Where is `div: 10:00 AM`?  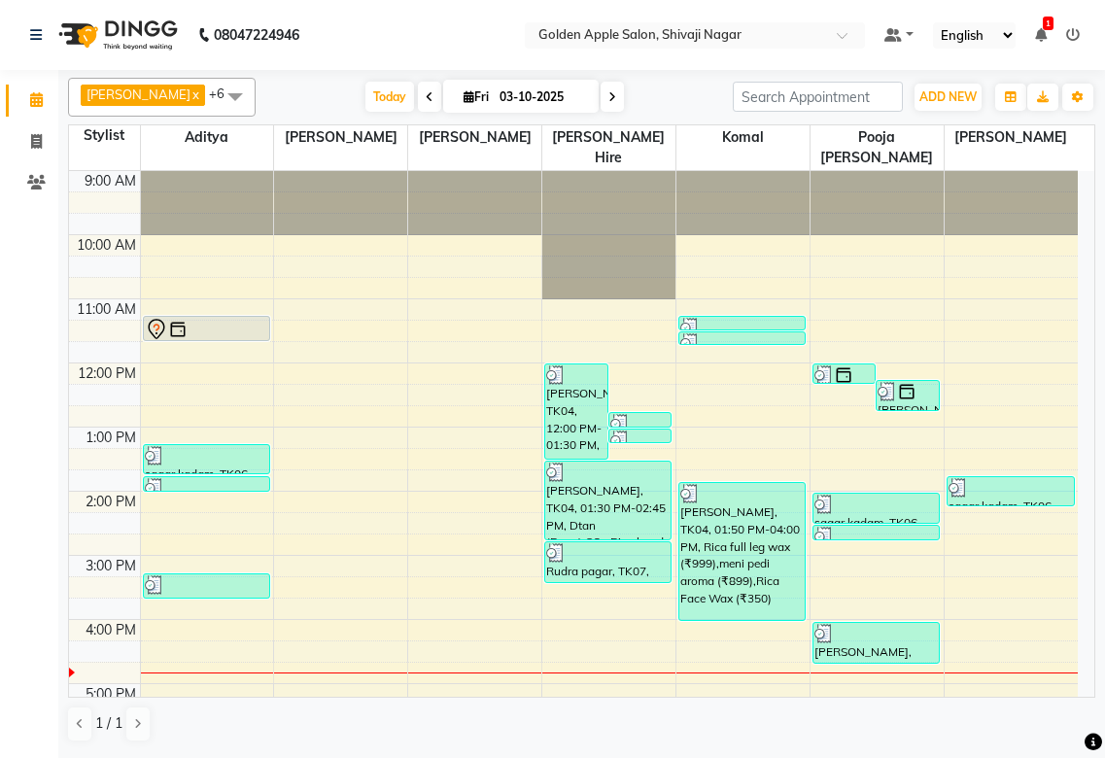
div: 10:00 AM is located at coordinates (106, 245).